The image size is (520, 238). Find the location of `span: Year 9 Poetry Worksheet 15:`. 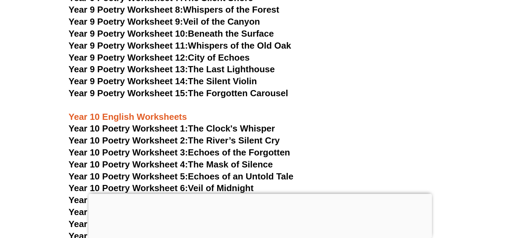

span: Year 9 Poetry Worksheet 15: is located at coordinates (128, 93).